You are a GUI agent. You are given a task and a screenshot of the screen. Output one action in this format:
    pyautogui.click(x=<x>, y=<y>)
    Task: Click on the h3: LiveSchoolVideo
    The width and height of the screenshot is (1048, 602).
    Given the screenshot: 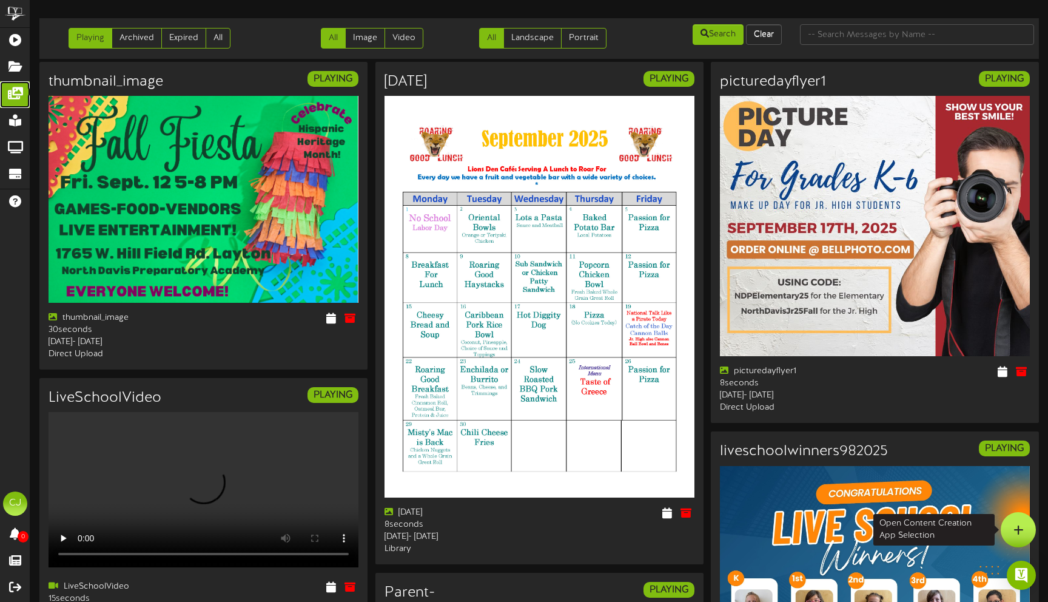 What is the action you would take?
    pyautogui.click(x=105, y=398)
    